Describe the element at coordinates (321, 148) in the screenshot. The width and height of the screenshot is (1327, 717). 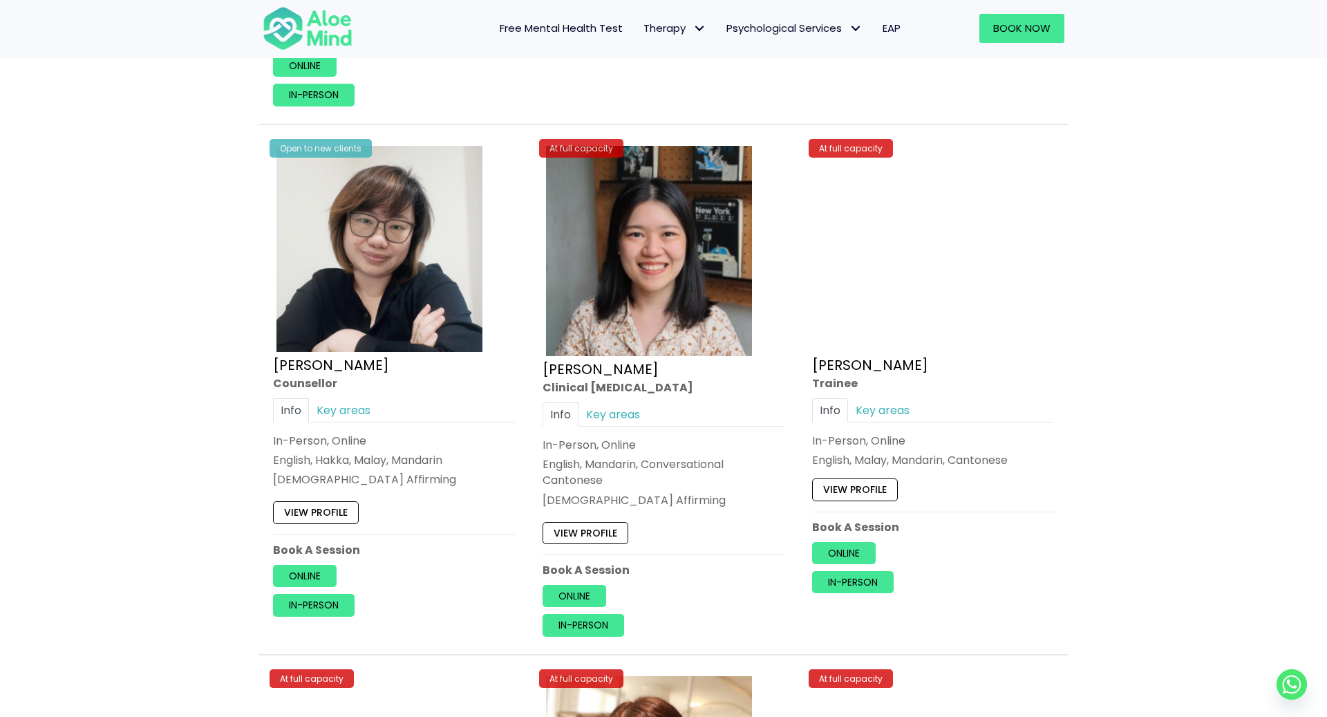
I see `div: Open to new clients` at that location.